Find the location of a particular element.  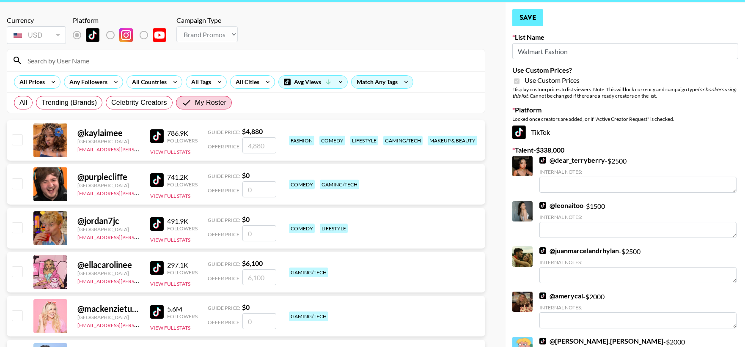

div: Match Any Tags is located at coordinates (382, 82).